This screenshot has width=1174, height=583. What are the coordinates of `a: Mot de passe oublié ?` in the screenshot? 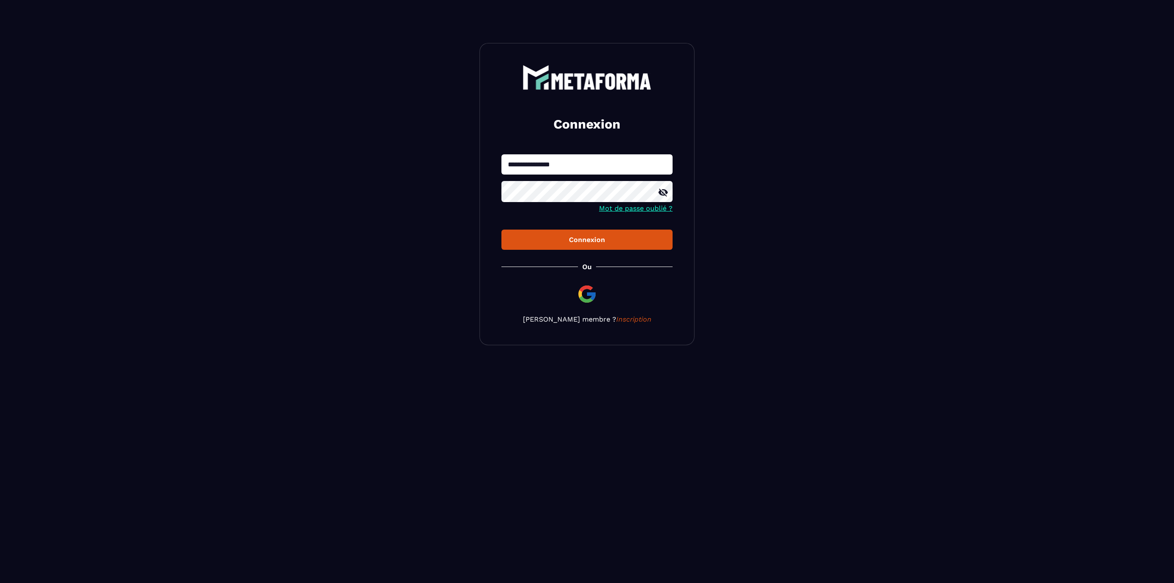 It's located at (636, 208).